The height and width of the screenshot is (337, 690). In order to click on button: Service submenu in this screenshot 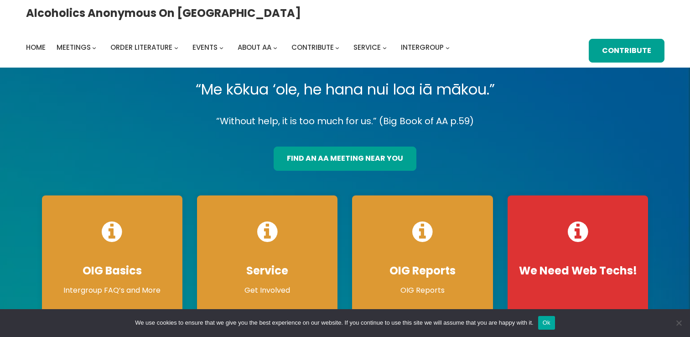, I will do `click(385, 47)`.